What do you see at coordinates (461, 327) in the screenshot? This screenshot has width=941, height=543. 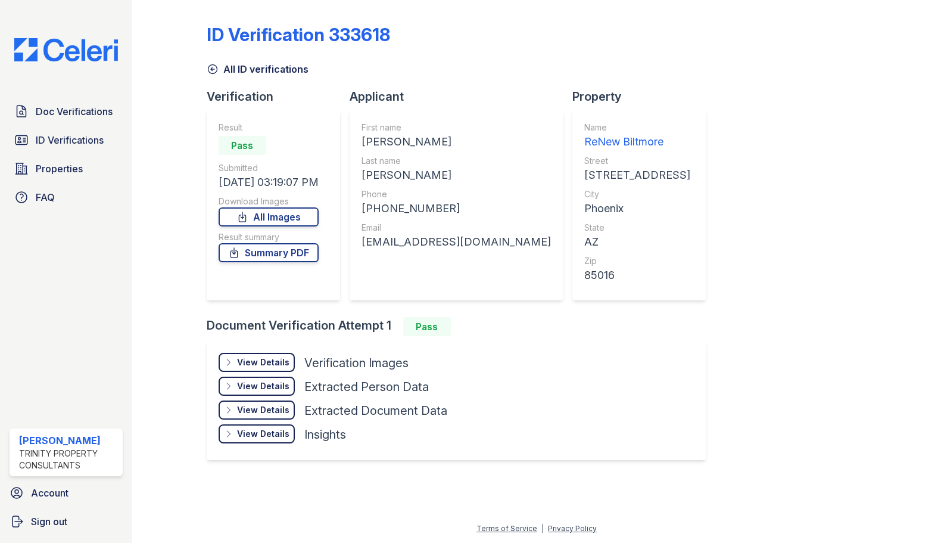 I see `div: Document Verification Attempt 1` at bounding box center [461, 327].